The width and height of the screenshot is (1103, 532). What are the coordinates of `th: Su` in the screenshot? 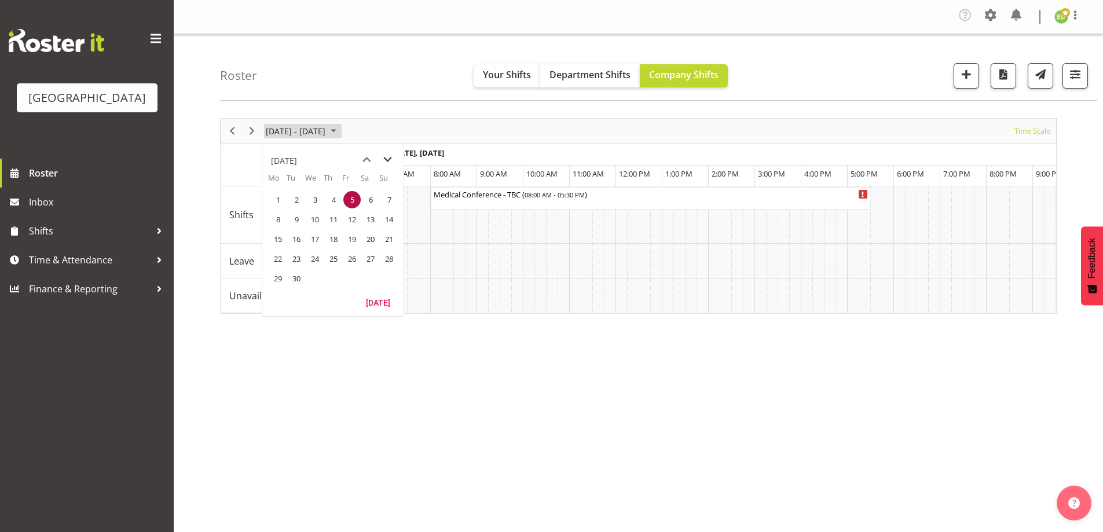 It's located at (388, 181).